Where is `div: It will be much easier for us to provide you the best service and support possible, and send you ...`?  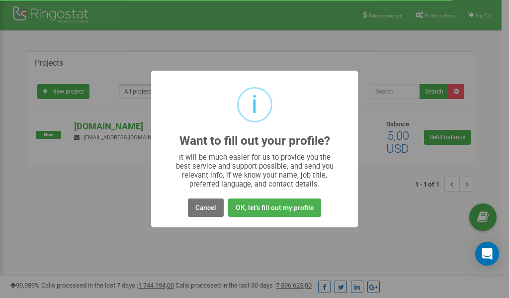
div: It will be much easier for us to provide you the best service and support possible, and send you ... is located at coordinates (254, 170).